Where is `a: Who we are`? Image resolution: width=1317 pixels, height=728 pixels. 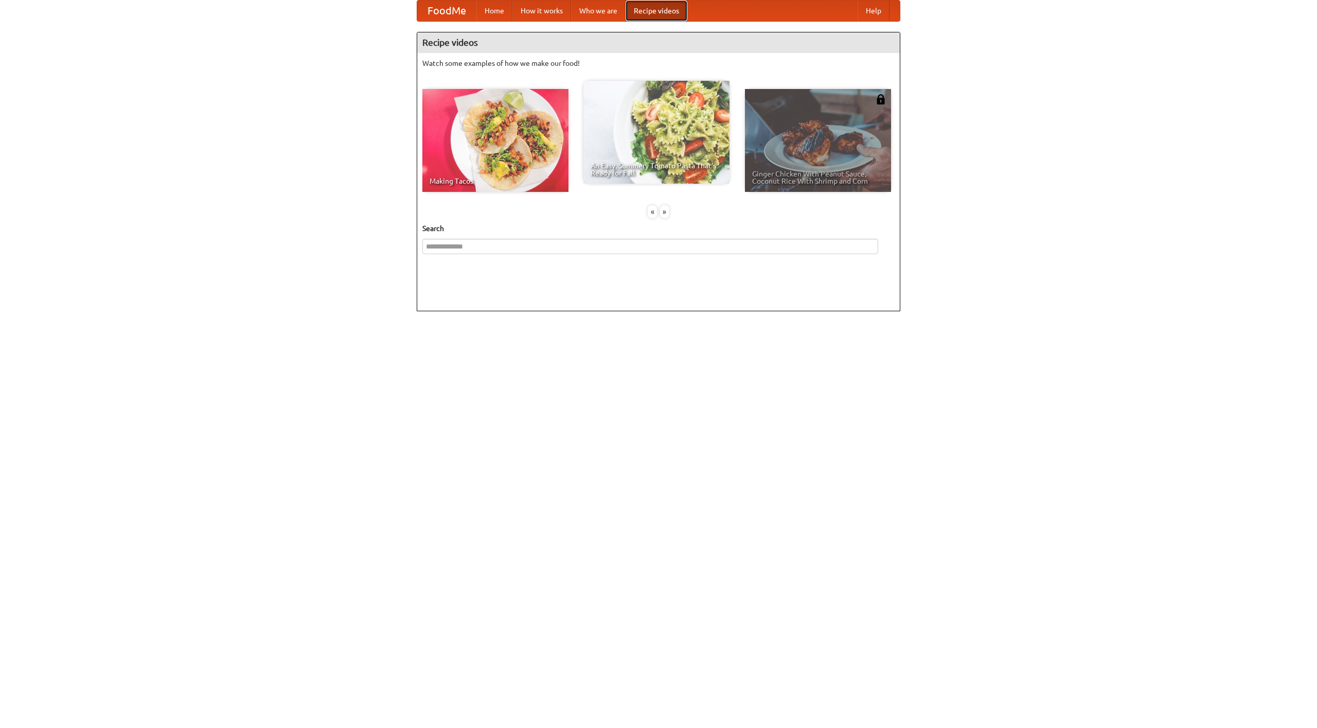
a: Who we are is located at coordinates (598, 11).